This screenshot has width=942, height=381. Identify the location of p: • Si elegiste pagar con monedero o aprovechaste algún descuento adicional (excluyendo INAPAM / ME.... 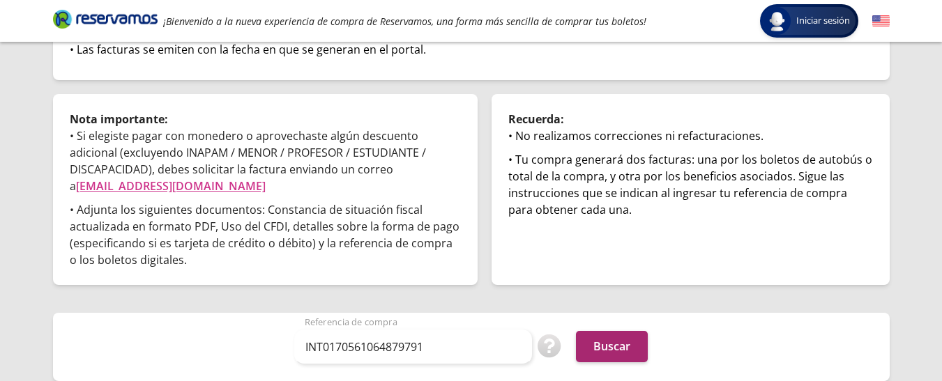
(265, 161).